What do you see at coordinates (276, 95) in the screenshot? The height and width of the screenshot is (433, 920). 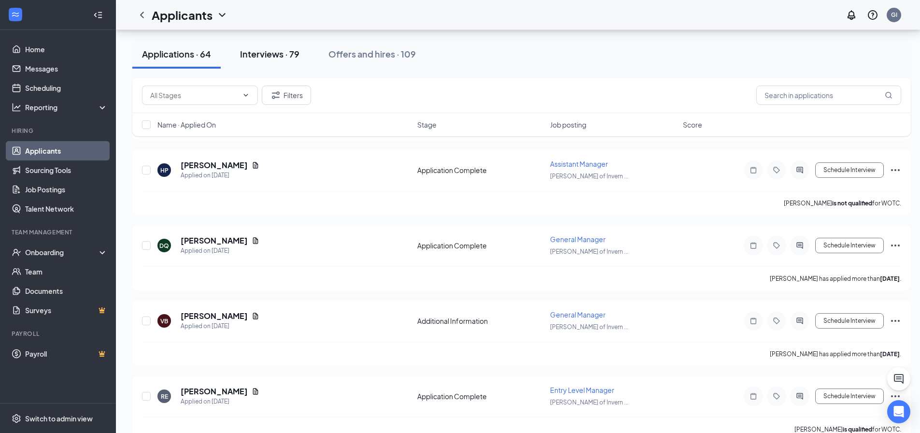 I see `svg: Filter` at bounding box center [276, 95].